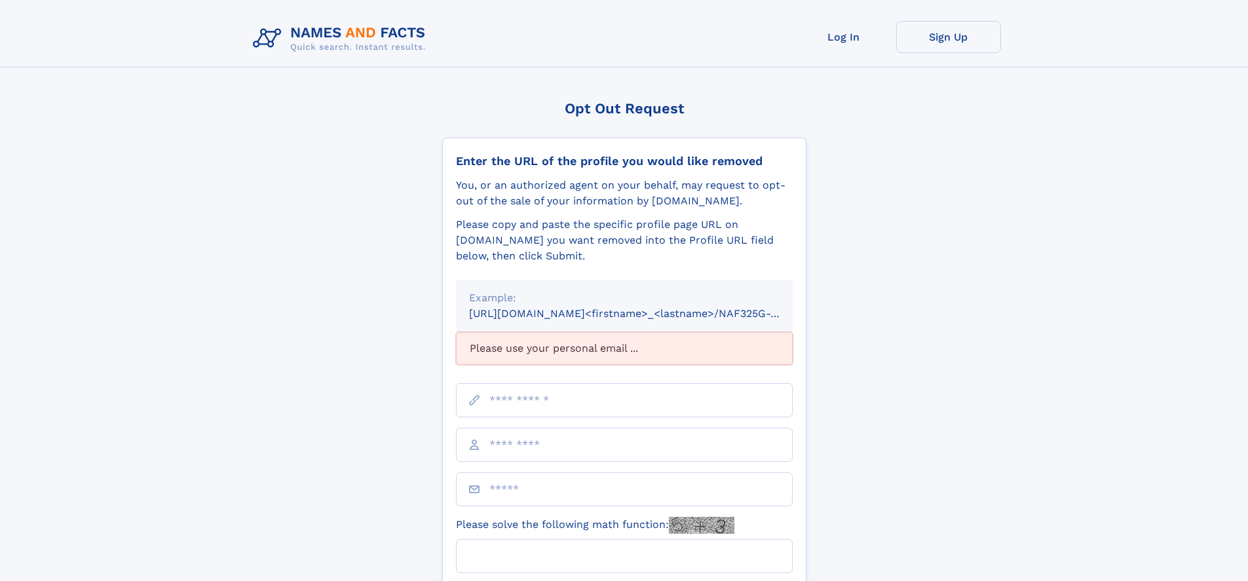 This screenshot has height=581, width=1248. What do you see at coordinates (949, 37) in the screenshot?
I see `a: Sign Up` at bounding box center [949, 37].